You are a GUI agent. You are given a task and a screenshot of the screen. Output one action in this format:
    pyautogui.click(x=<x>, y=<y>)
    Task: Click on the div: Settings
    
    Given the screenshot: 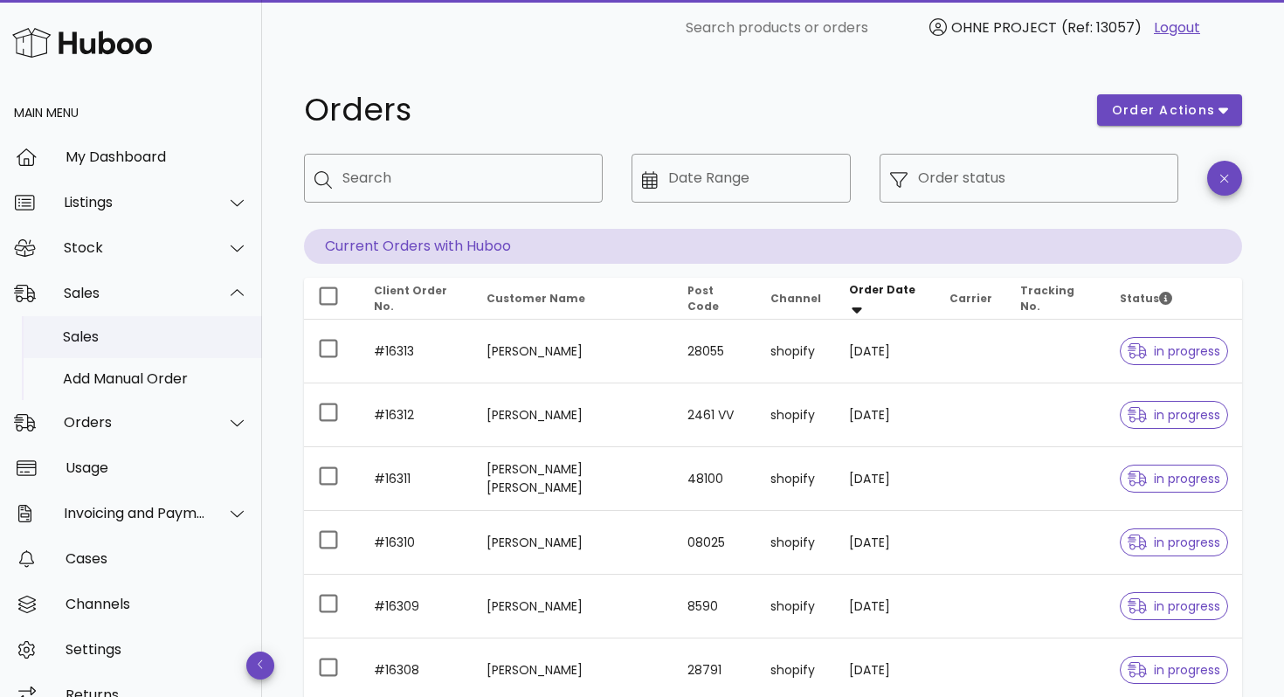 What is the action you would take?
    pyautogui.click(x=156, y=649)
    